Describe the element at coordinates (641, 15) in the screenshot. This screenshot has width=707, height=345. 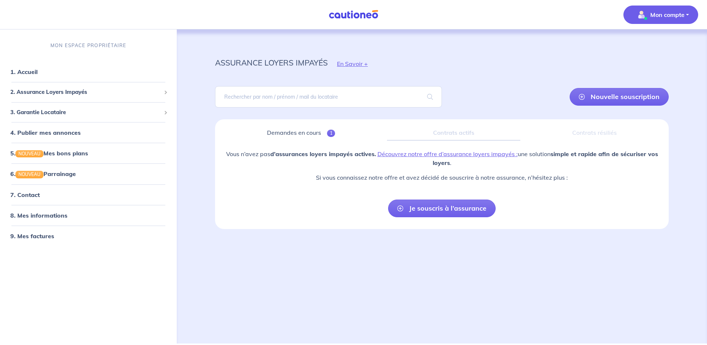
I see `img: illu_account_valid_menu.svg` at that location.